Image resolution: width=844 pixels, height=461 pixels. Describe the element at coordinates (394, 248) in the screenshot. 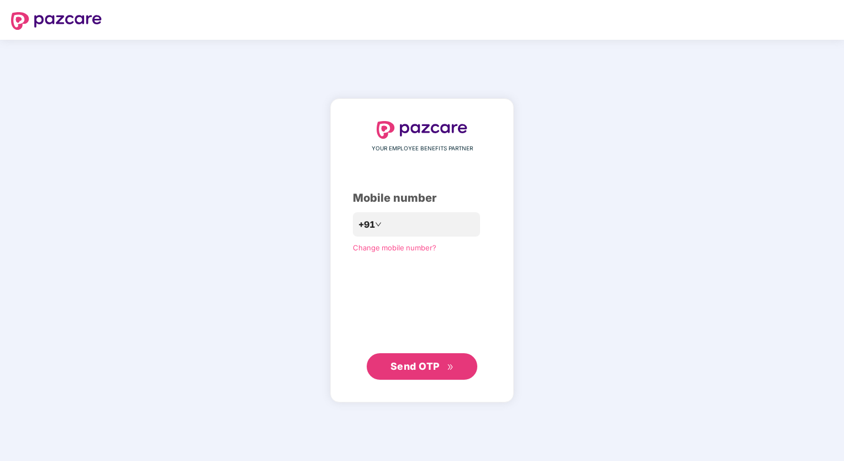

I see `a: Change mobile number?` at that location.